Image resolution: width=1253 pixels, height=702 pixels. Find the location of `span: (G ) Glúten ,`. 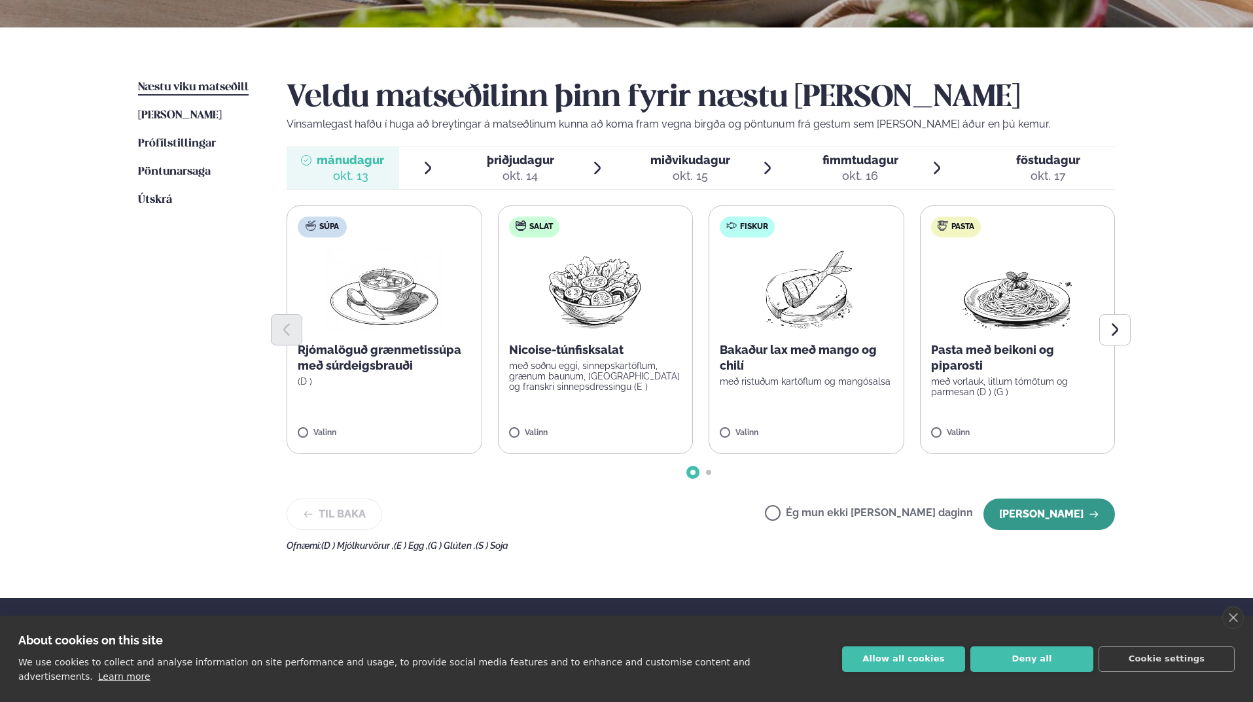

span: (G ) Glúten , is located at coordinates (451, 546).